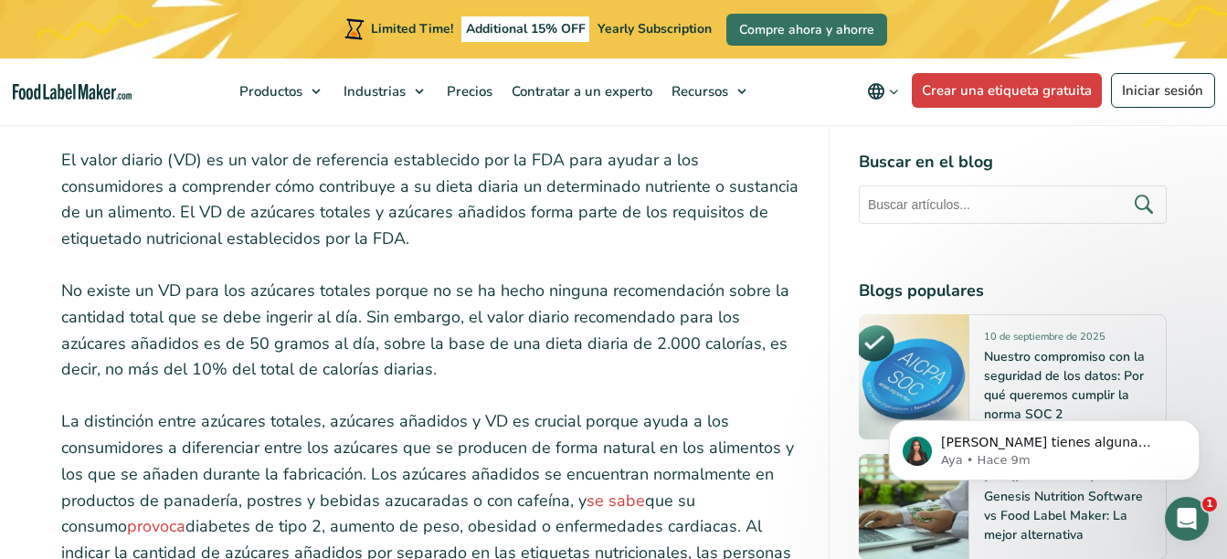  I want to click on a: provoca, so click(156, 526).